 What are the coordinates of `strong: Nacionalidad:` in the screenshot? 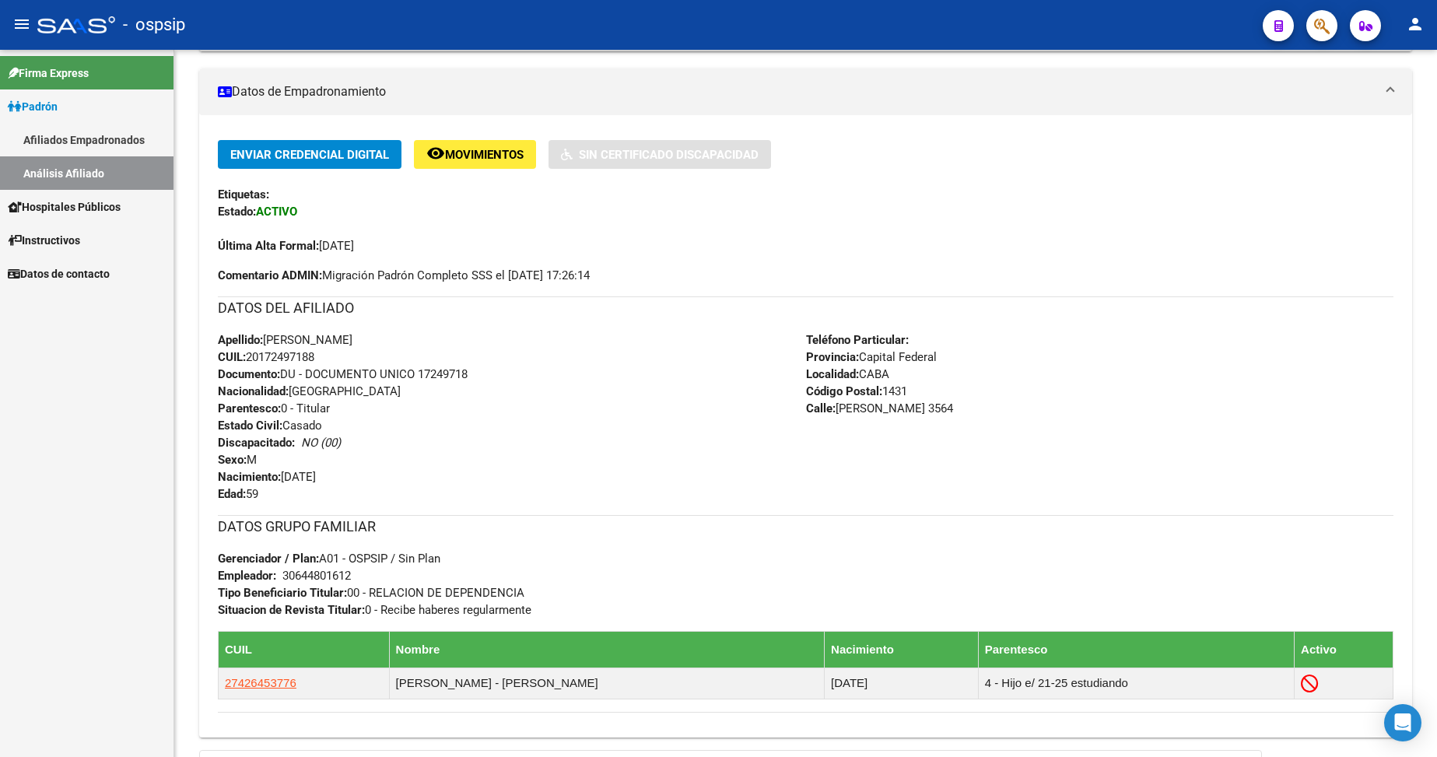 It's located at (253, 391).